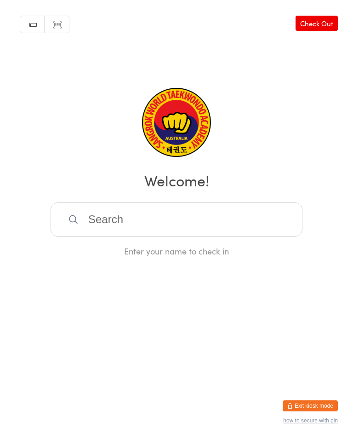 This screenshot has width=353, height=439. What do you see at coordinates (310, 406) in the screenshot?
I see `button: Exit kiosk mode` at bounding box center [310, 406].